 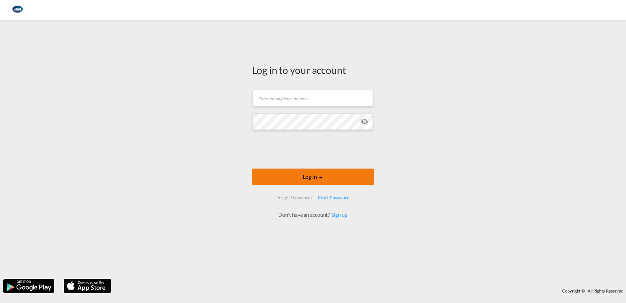 What do you see at coordinates (313, 177) in the screenshot?
I see `button: LOGIN` at bounding box center [313, 177].